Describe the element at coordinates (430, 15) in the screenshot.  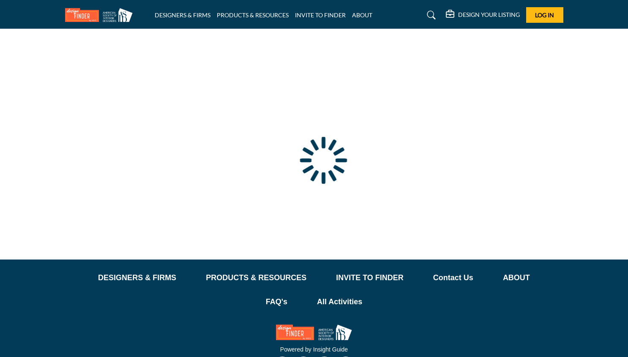
I see `a: Search` at that location.